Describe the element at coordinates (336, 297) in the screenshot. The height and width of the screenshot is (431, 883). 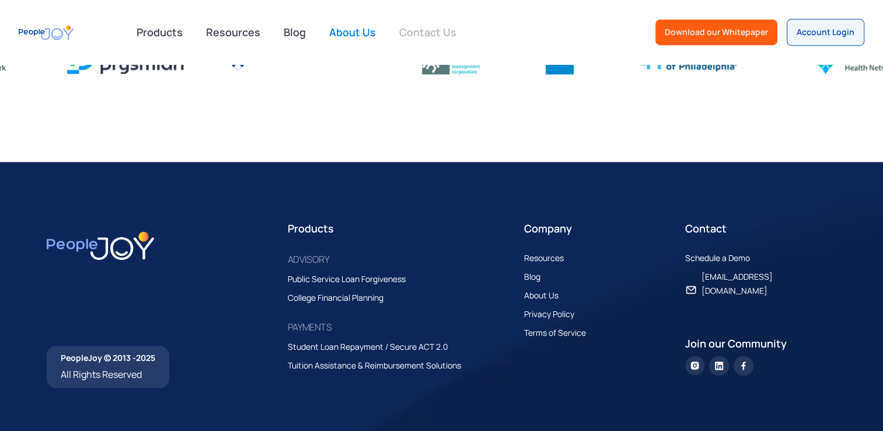
I see `div: College Financial Planning` at that location.